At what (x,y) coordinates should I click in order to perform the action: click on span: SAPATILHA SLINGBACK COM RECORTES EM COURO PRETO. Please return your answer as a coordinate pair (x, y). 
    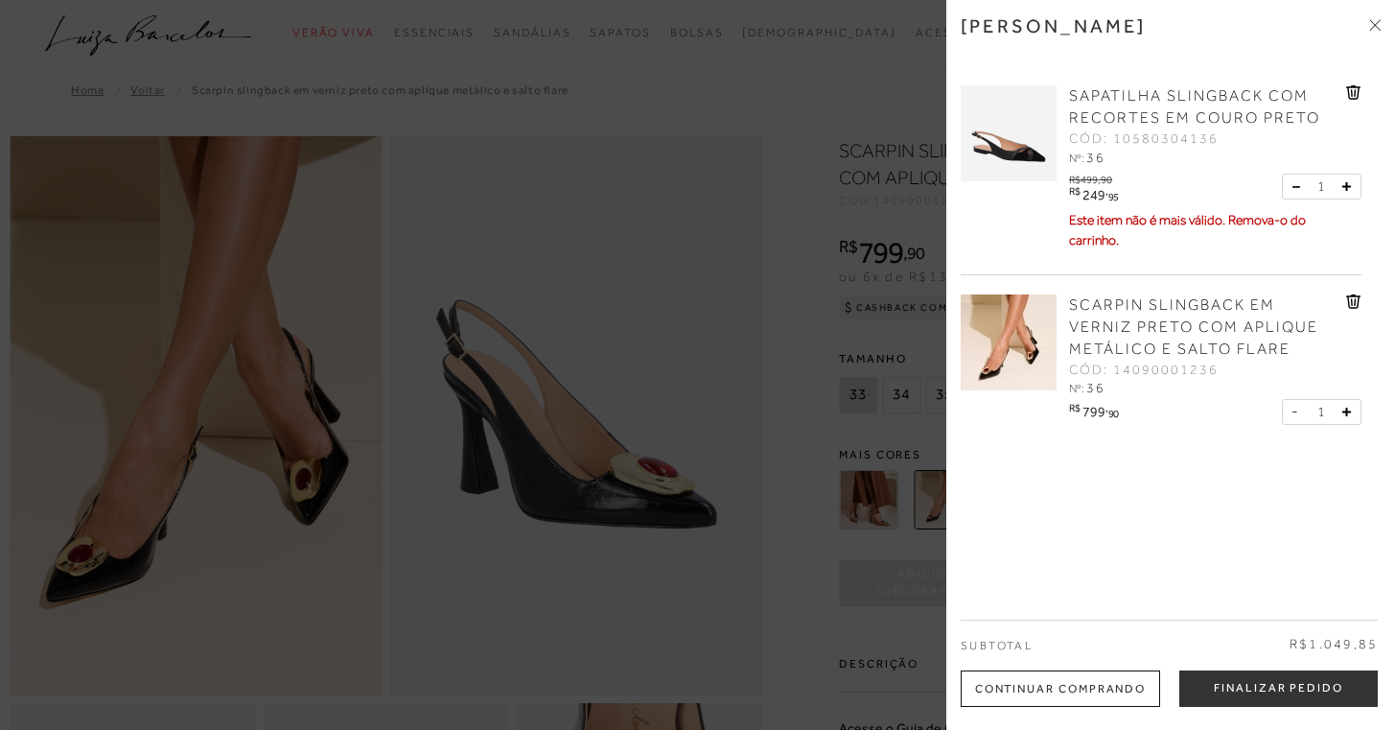
    Looking at the image, I should click on (1195, 106).